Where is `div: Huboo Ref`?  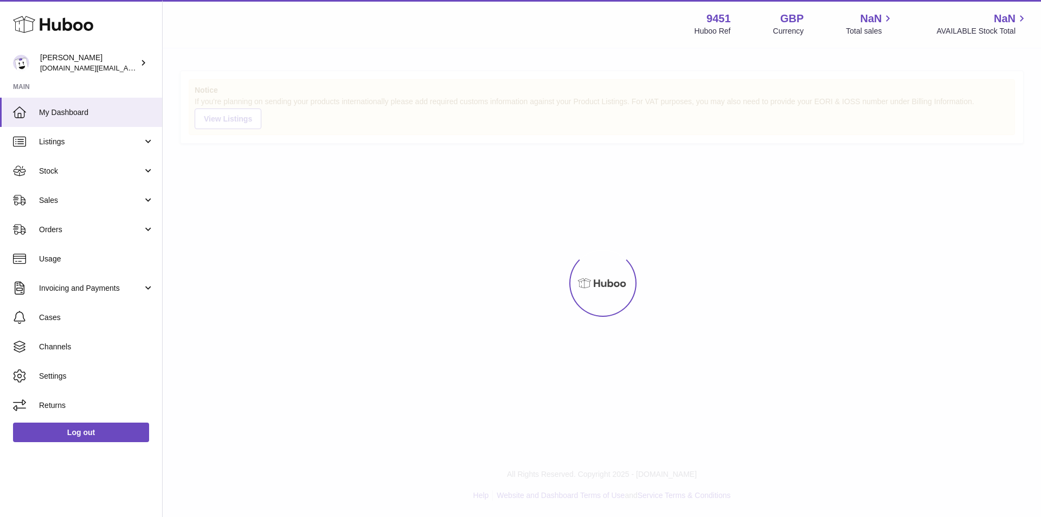 div: Huboo Ref is located at coordinates (712, 31).